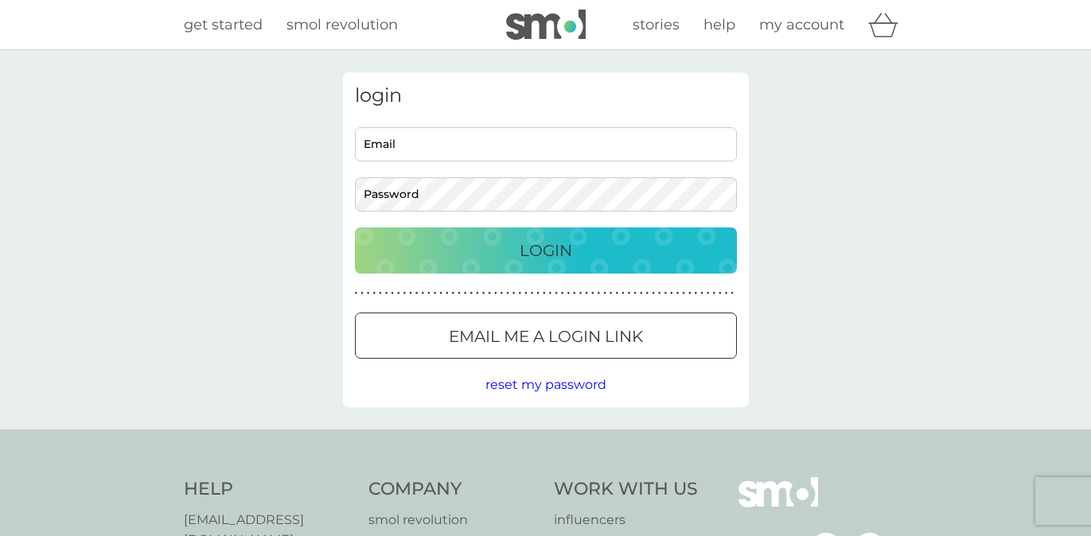  I want to click on div: basket, so click(888, 25).